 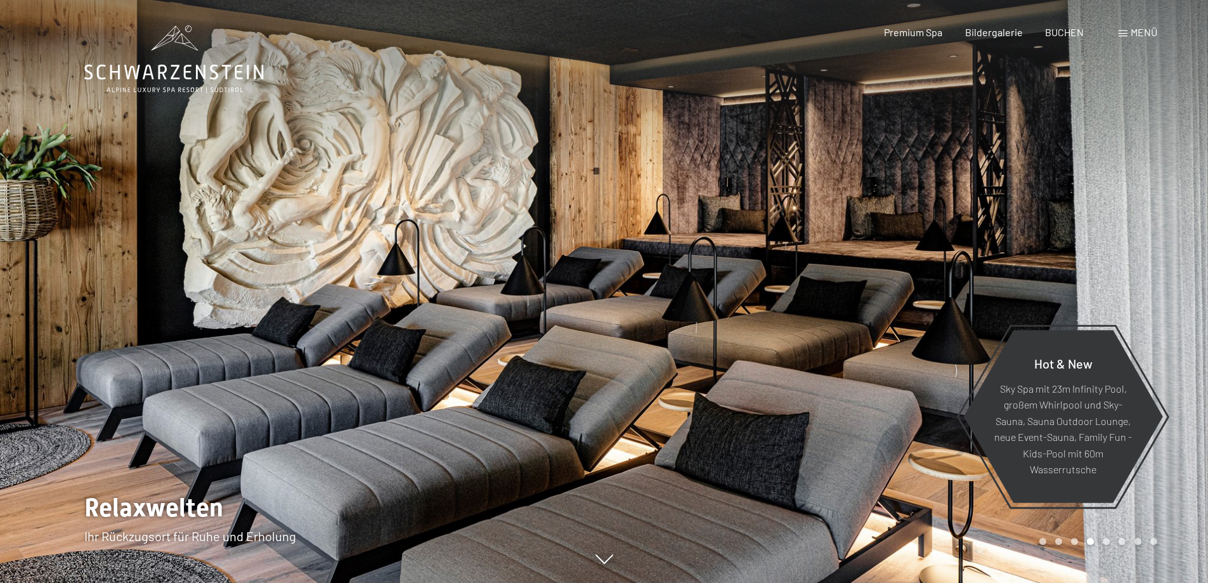 What do you see at coordinates (994, 32) in the screenshot?
I see `span: Bildergalerie` at bounding box center [994, 32].